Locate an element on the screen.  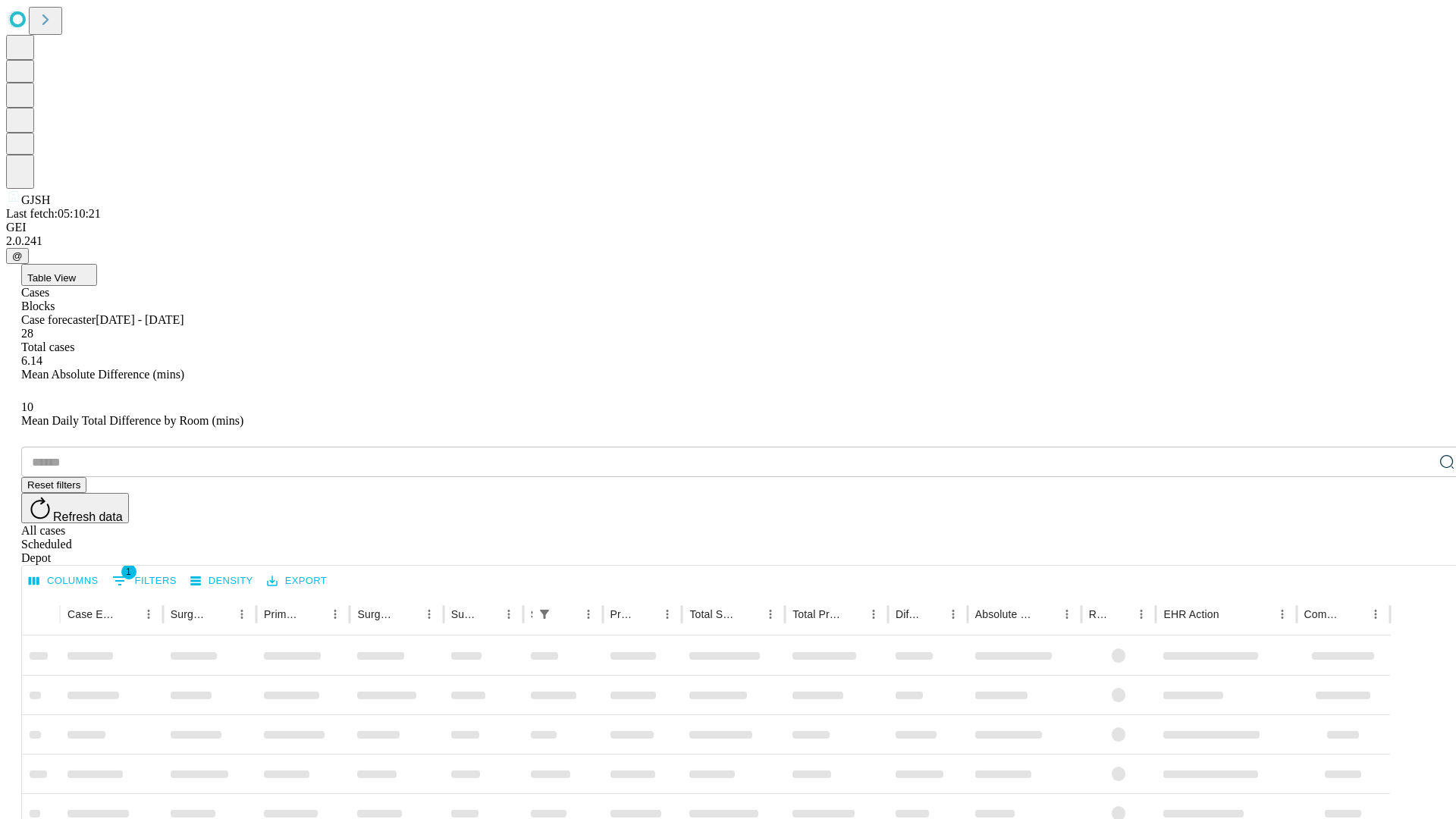
div: 2.0.241 is located at coordinates (728, 242).